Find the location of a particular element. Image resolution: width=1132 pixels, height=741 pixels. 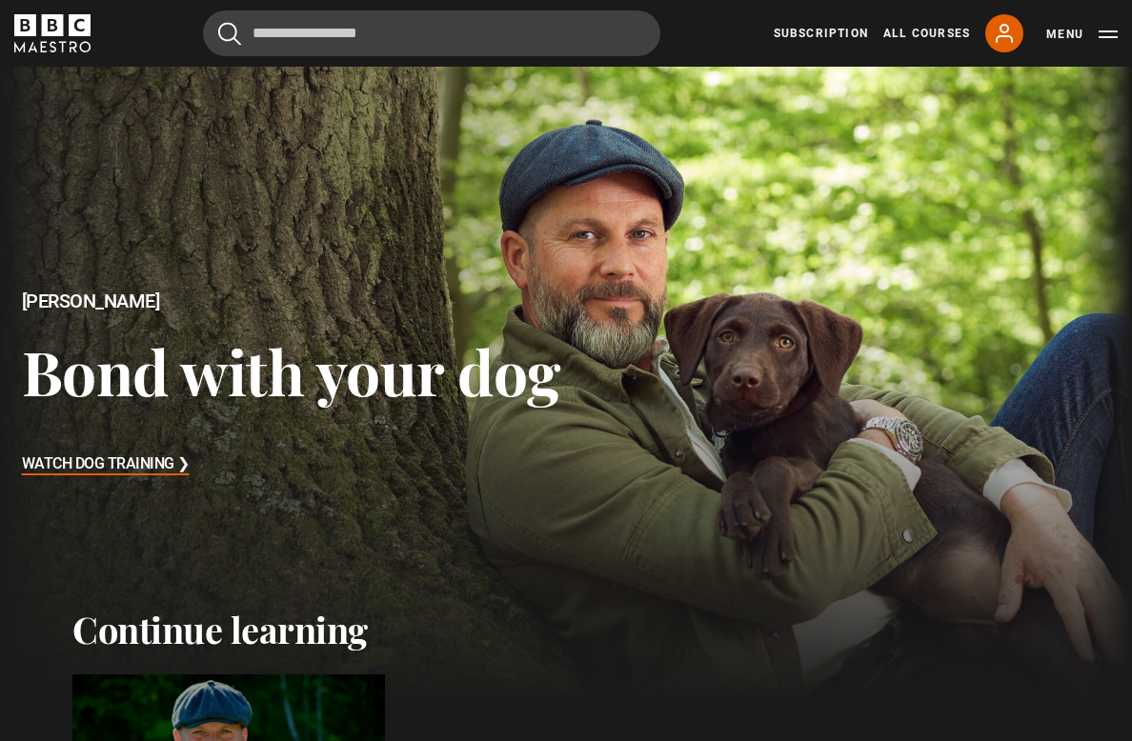

input: Search is located at coordinates (432, 33).